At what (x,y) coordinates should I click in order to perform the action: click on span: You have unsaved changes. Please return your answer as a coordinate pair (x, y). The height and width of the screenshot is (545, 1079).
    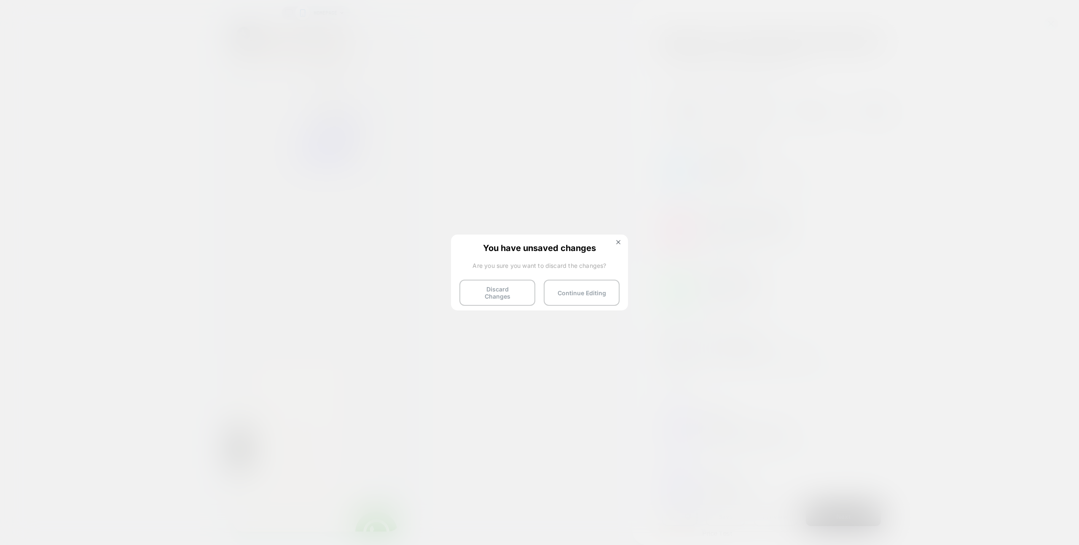
    Looking at the image, I should click on (539, 247).